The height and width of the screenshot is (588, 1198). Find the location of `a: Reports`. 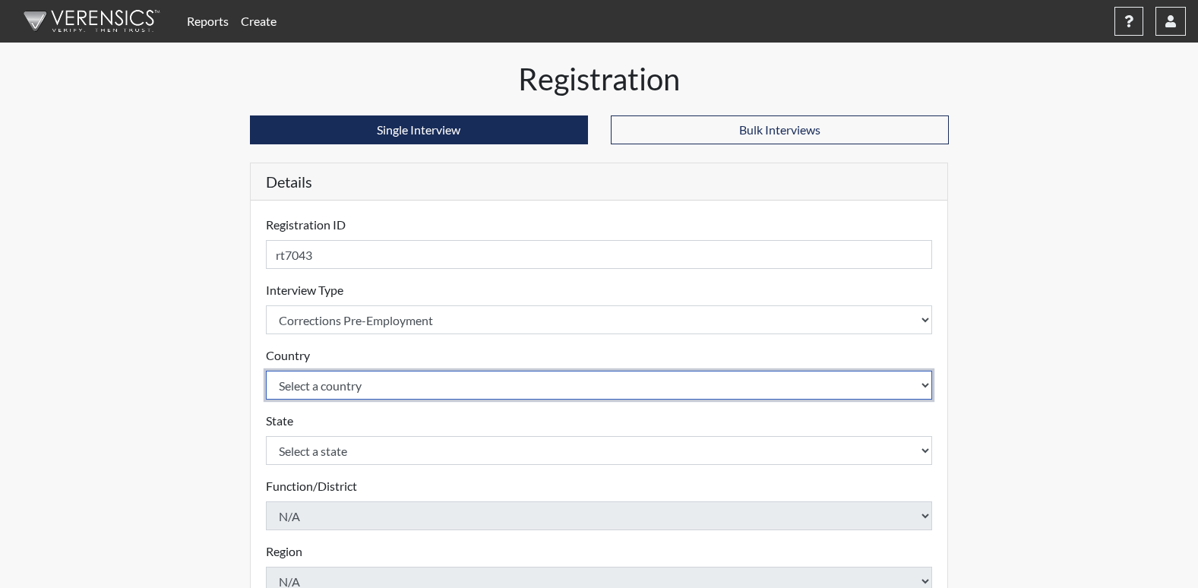

a: Reports is located at coordinates (207, 21).